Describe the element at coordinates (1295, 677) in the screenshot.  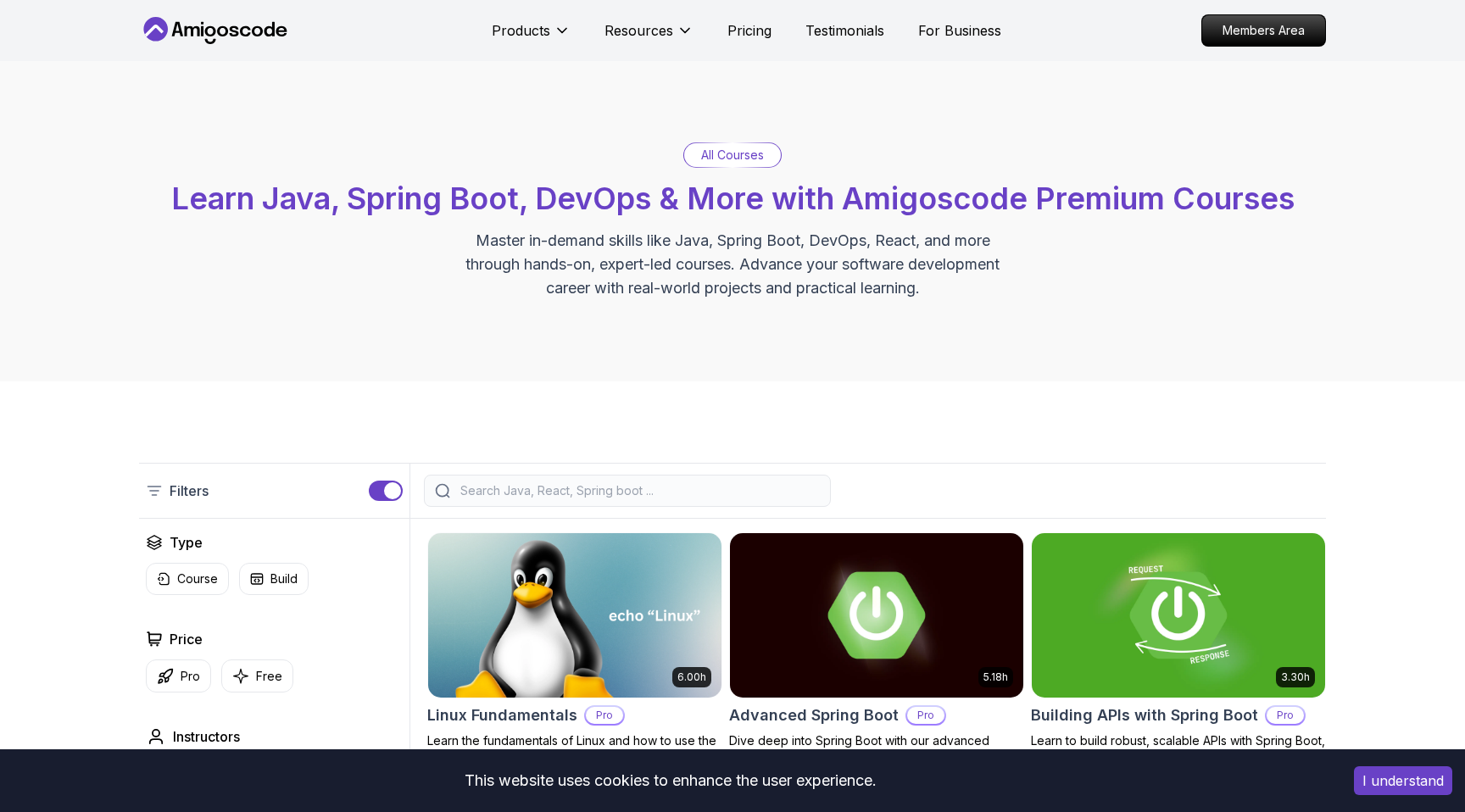
I see `p: 3.30h` at that location.